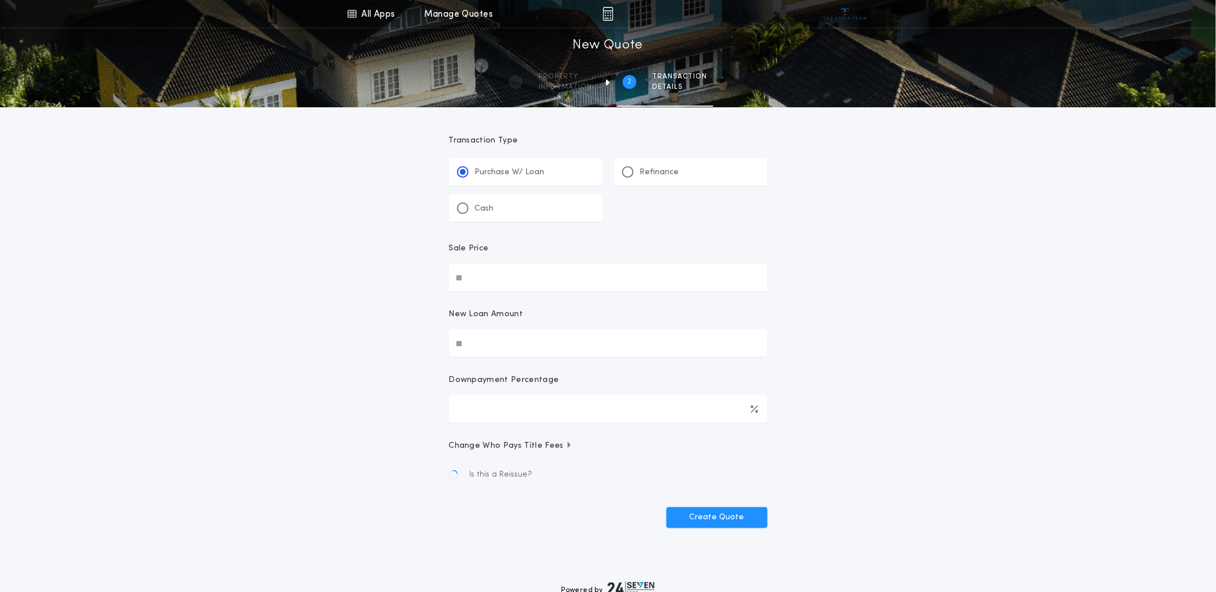 The height and width of the screenshot is (592, 1216). What do you see at coordinates (608, 278) in the screenshot?
I see `input: Sale Price` at bounding box center [608, 278].